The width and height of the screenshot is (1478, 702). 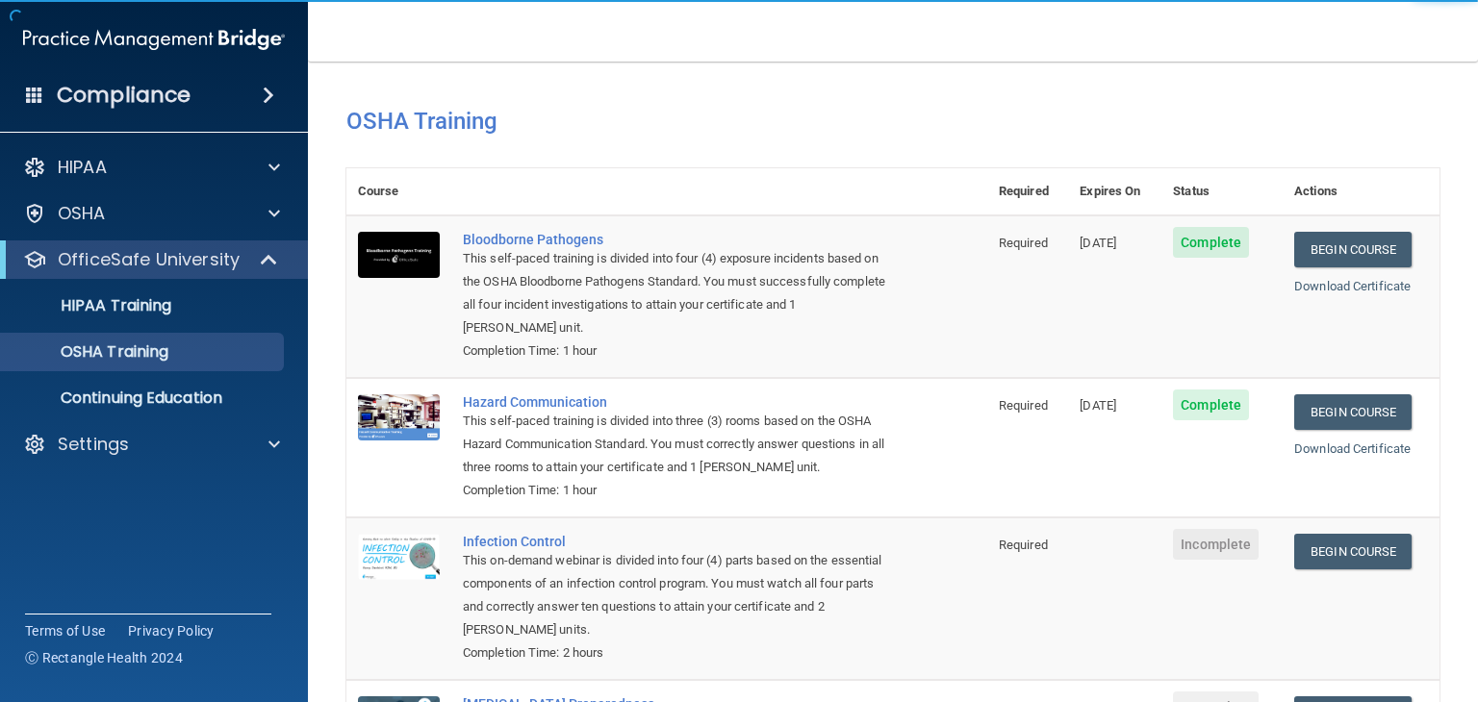 What do you see at coordinates (151, 214) in the screenshot?
I see `a: OSHA` at bounding box center [151, 214].